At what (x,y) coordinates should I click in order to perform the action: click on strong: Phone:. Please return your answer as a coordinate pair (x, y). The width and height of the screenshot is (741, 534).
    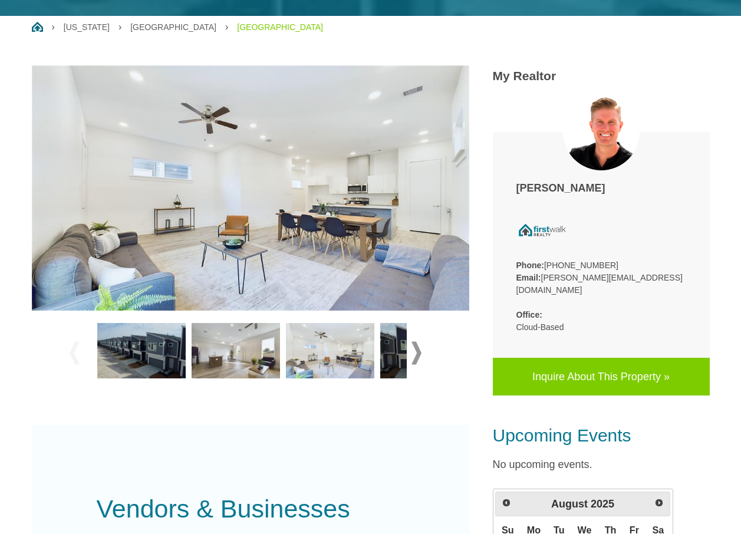
    Looking at the image, I should click on (530, 265).